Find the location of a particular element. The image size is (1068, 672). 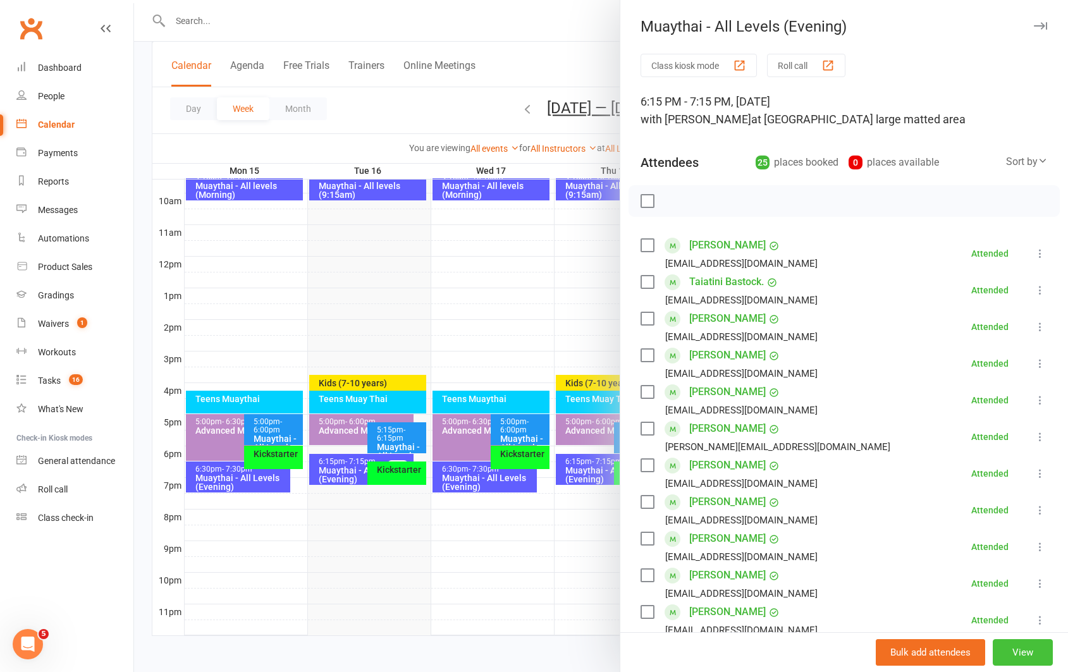

a: Workouts is located at coordinates (75, 352).